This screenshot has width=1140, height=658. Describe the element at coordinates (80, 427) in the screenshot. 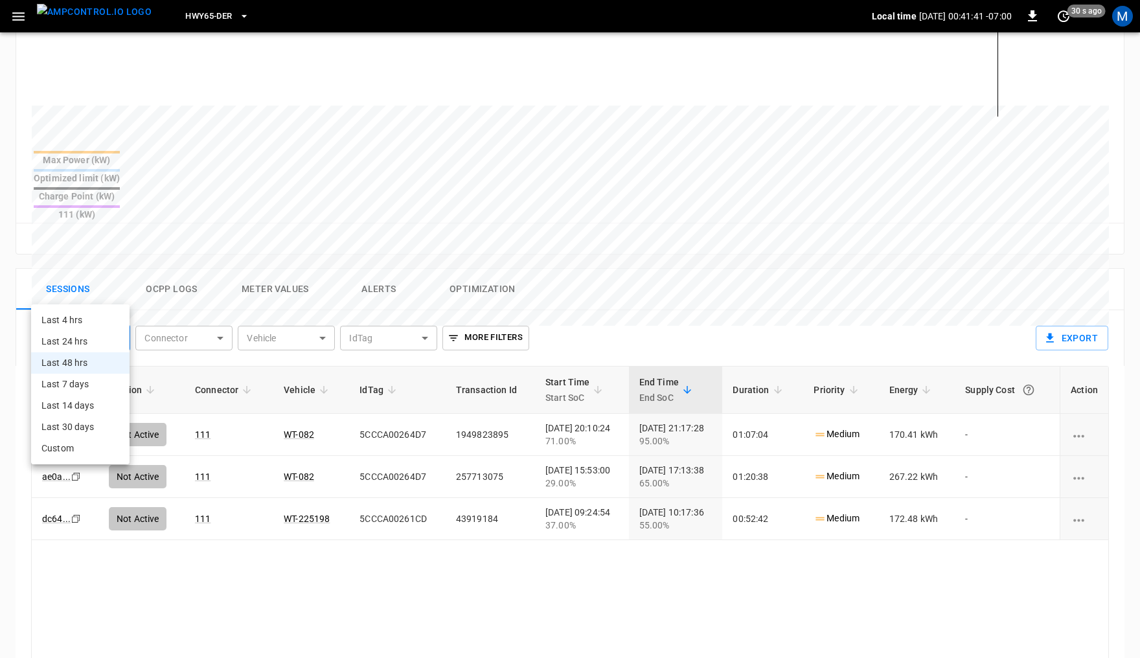

I see `li: Last 30 days` at that location.